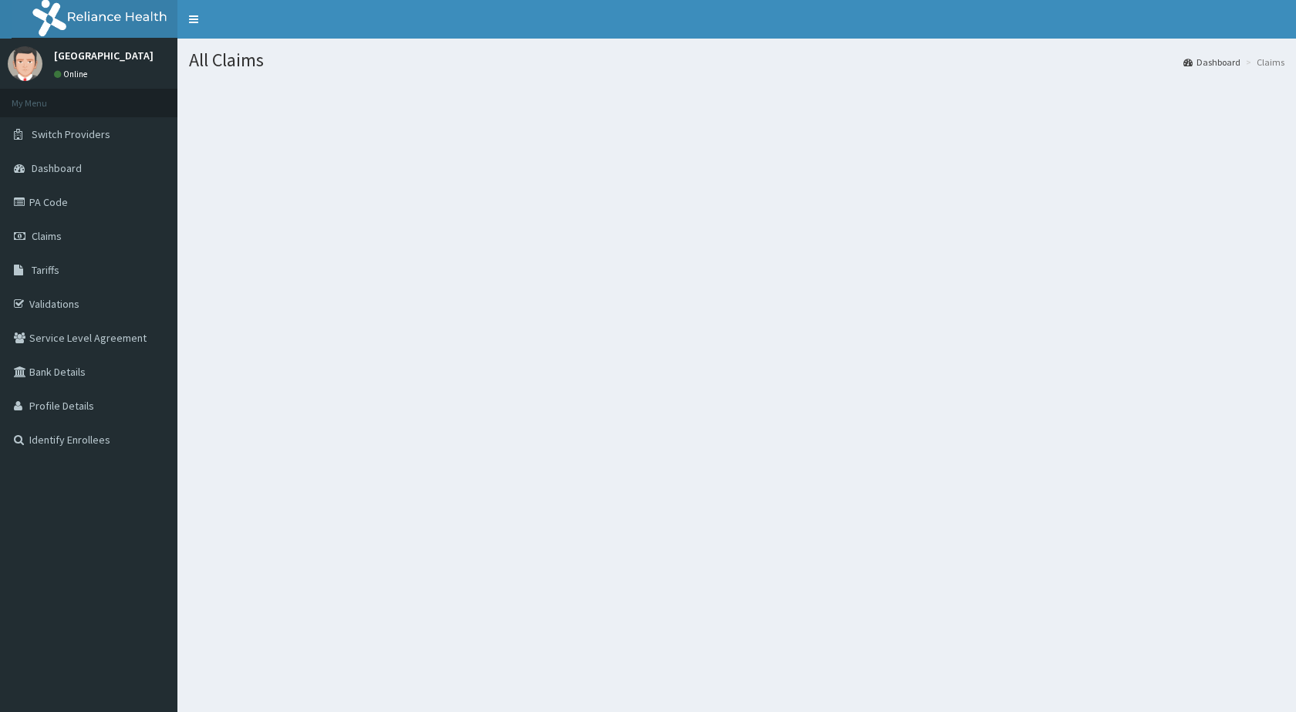 Image resolution: width=1296 pixels, height=712 pixels. What do you see at coordinates (46, 236) in the screenshot?
I see `span: Claims` at bounding box center [46, 236].